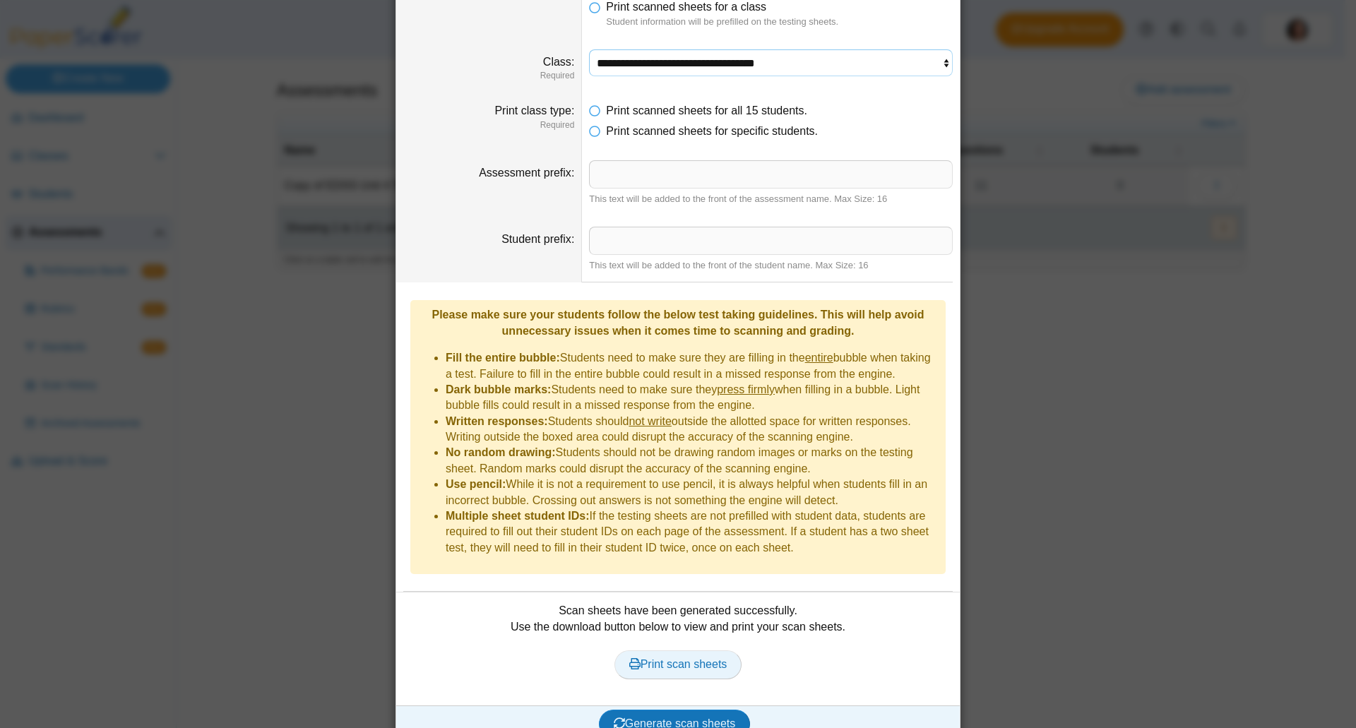  I want to click on li: Students should outside the allotted space for written responses. Writing outside the boxed area ..., so click(692, 429).